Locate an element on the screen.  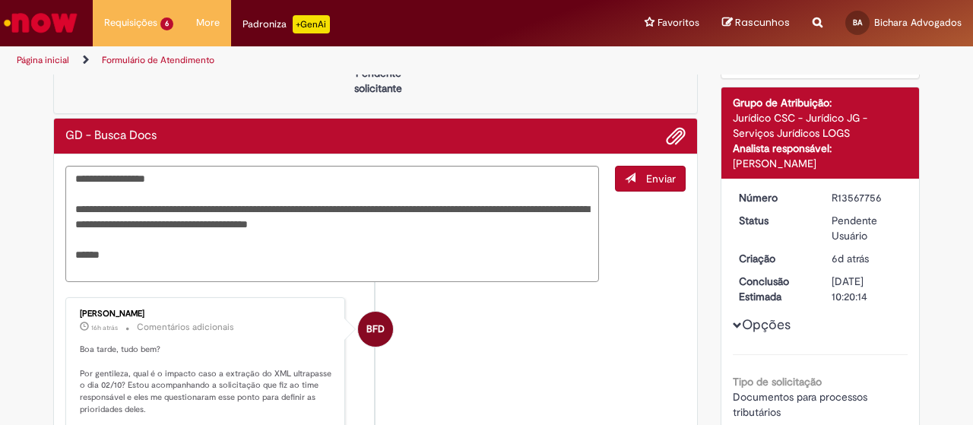
dt: Criação is located at coordinates (774, 258).